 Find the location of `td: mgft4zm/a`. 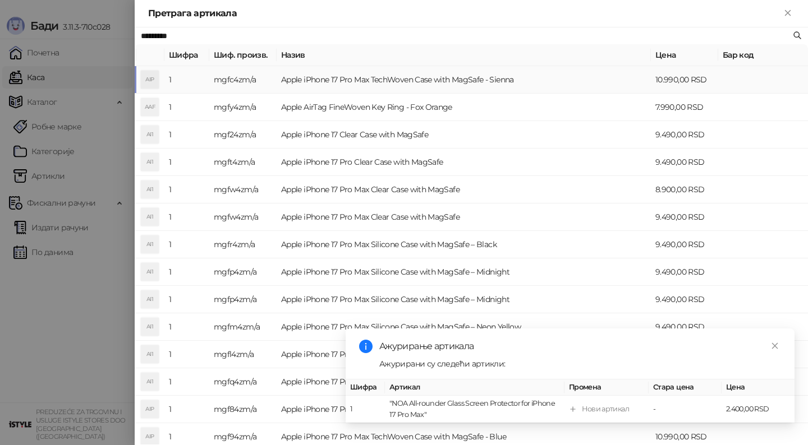

td: mgft4zm/a is located at coordinates (243, 162).